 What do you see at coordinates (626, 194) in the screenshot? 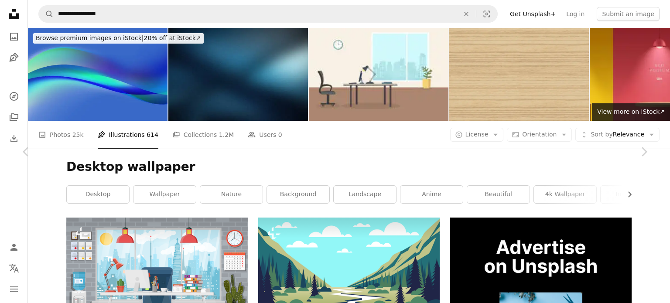
I see `button: scroll list to the right` at bounding box center [626, 194].